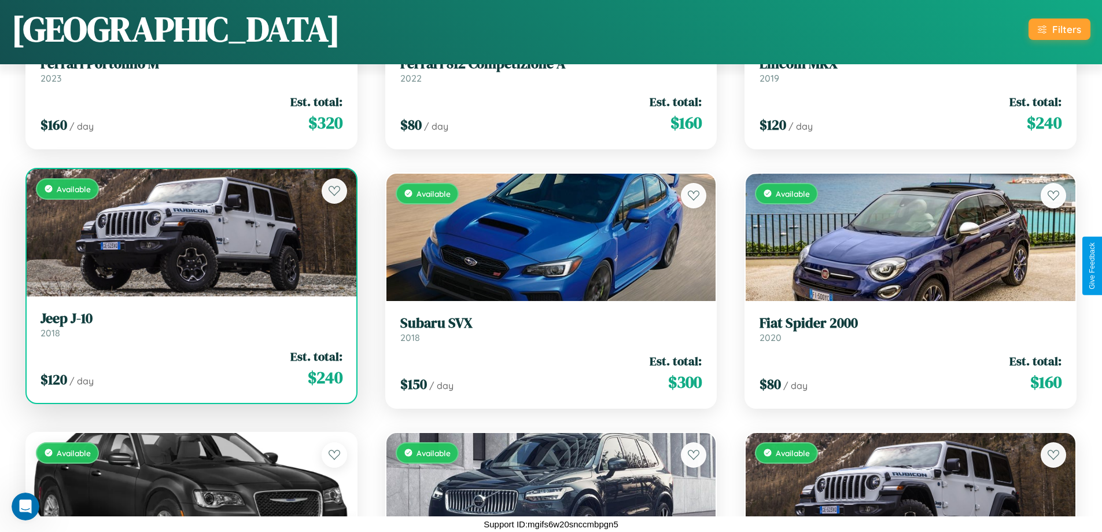  I want to click on div: Filters, so click(1067, 29).